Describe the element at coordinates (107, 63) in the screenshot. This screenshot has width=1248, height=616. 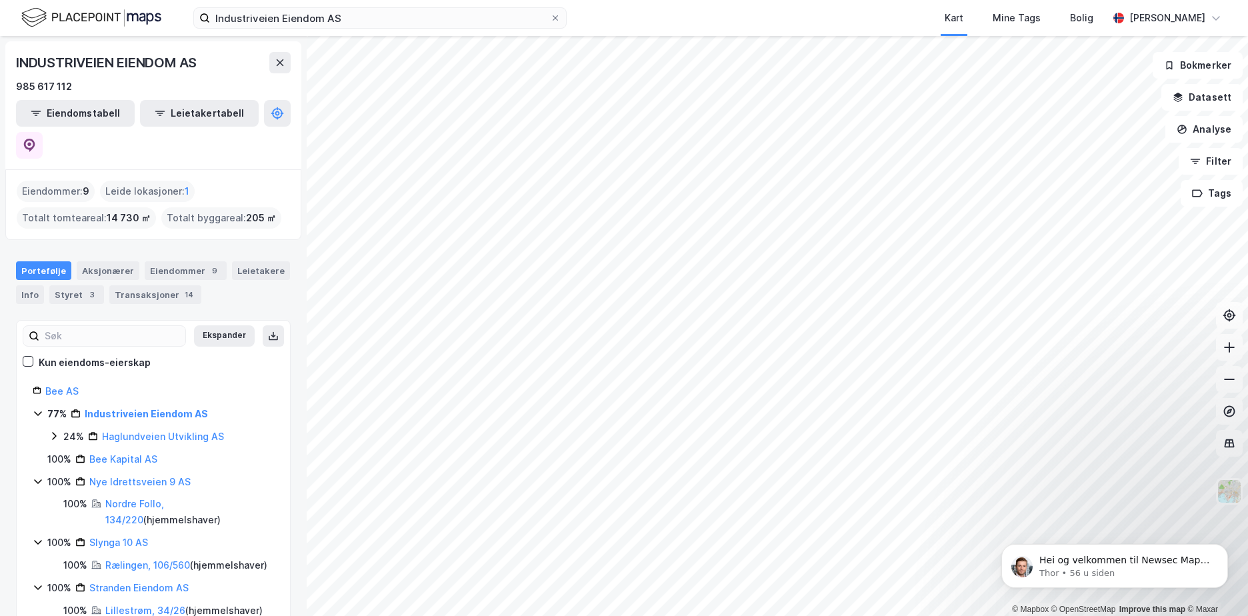
I see `div: INDUSTRIVEIEN EIENDOM AS` at that location.